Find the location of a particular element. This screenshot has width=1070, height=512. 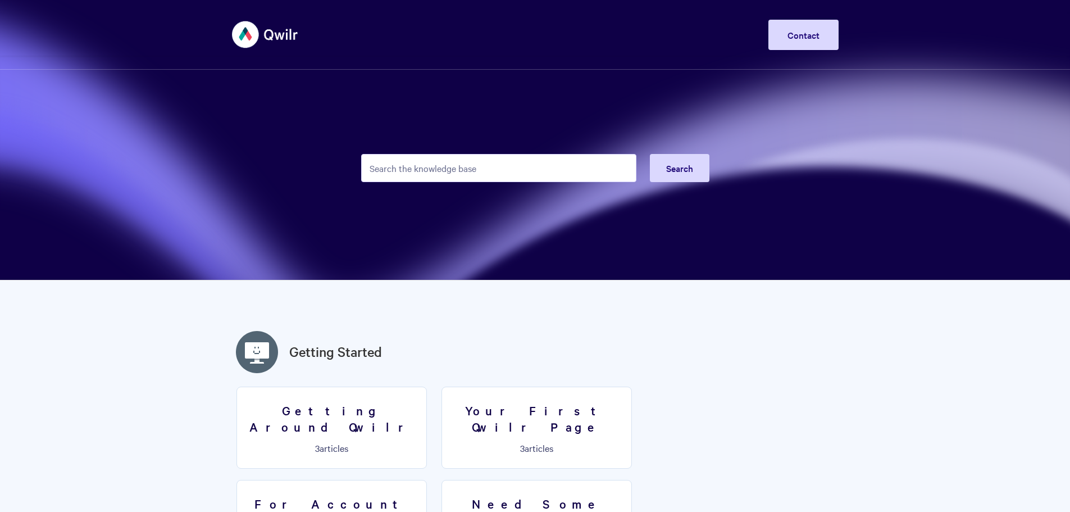

a: Getting Started is located at coordinates (335, 352).